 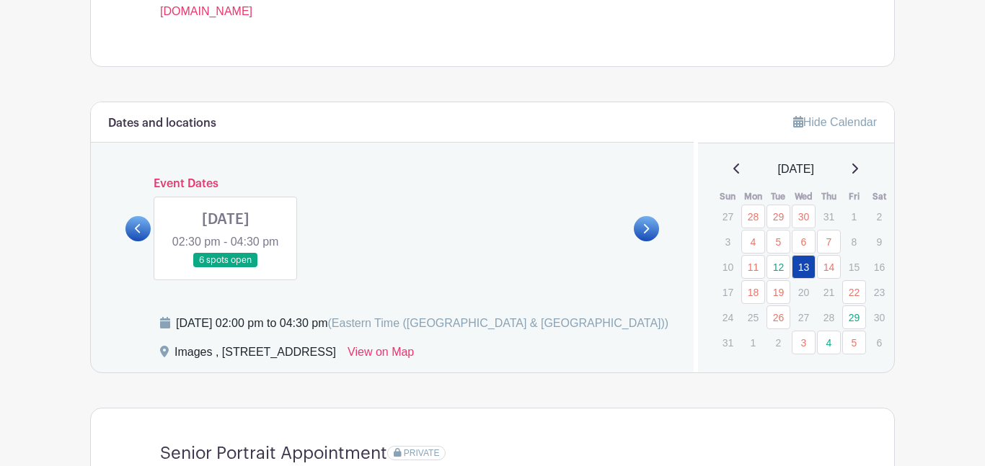 I want to click on a: View on Map, so click(x=381, y=355).